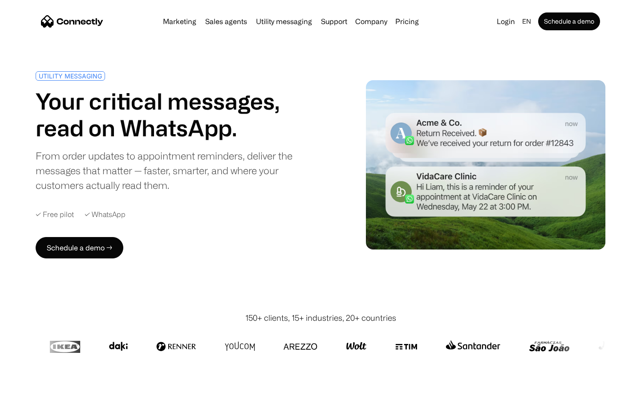 The image size is (641, 401). What do you see at coordinates (55, 214) in the screenshot?
I see `div: ✓ Free pilot` at bounding box center [55, 214].